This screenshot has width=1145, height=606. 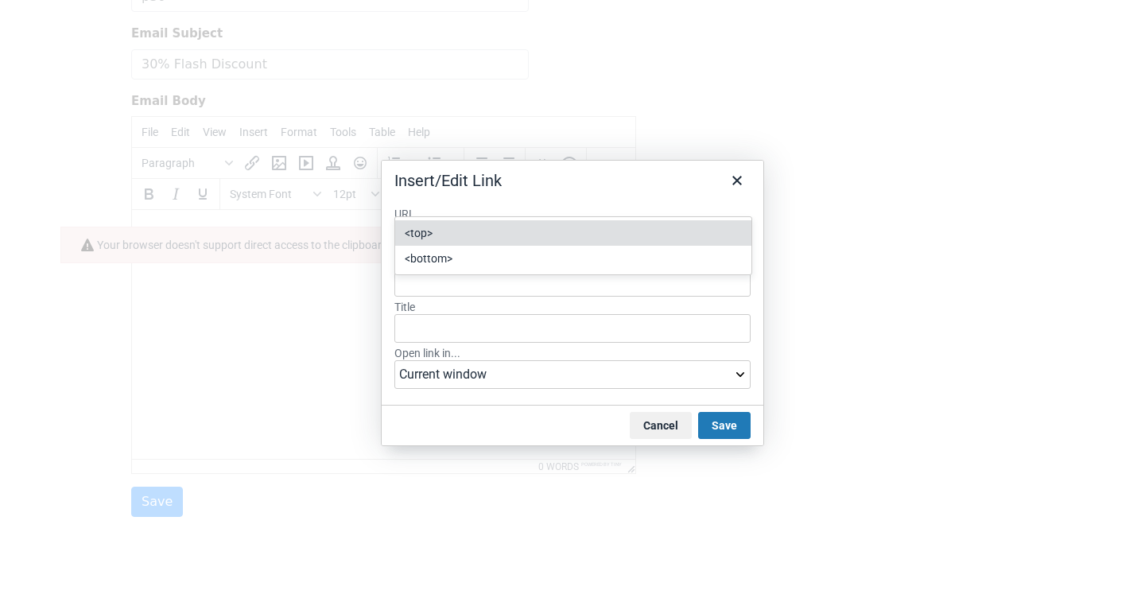 I want to click on button: Save, so click(x=724, y=425).